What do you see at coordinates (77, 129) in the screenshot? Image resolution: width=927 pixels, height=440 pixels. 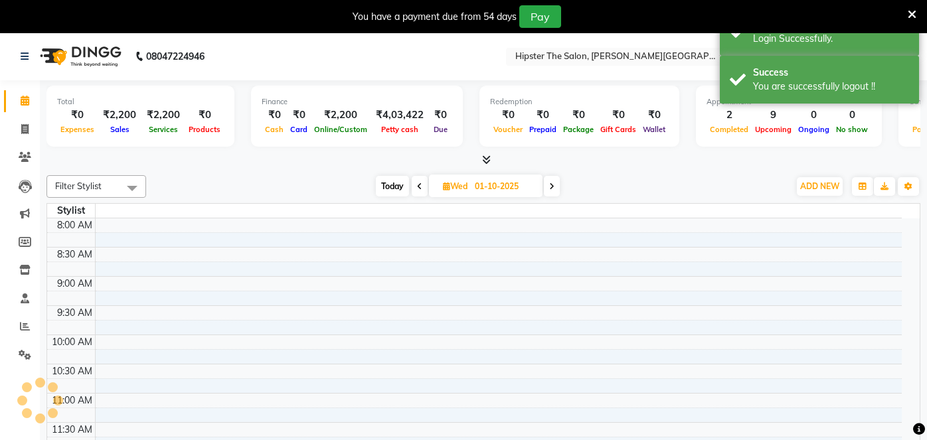 I see `span: Expenses` at bounding box center [77, 129].